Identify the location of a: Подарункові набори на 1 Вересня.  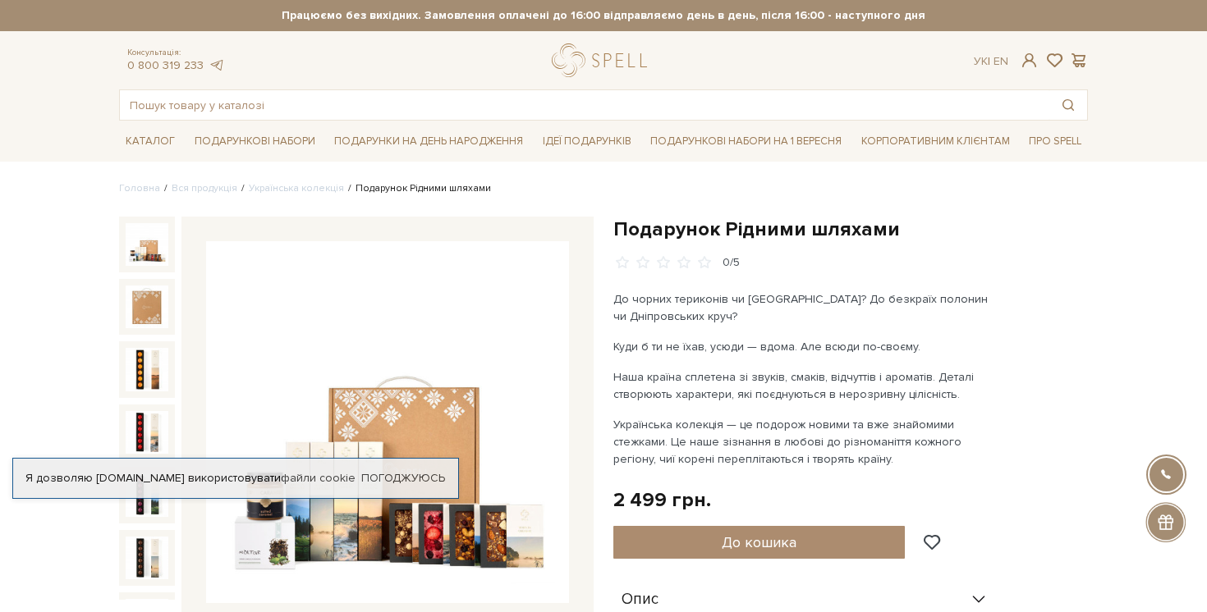
(745, 141).